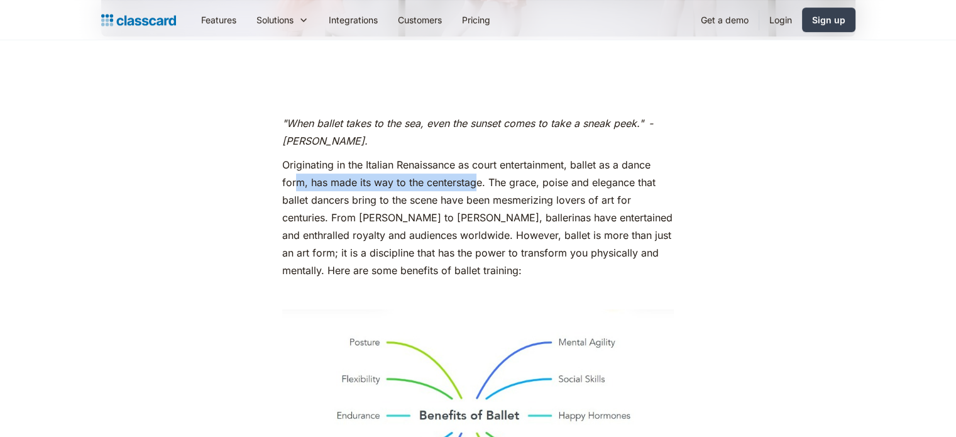  Describe the element at coordinates (829, 19) in the screenshot. I see `a: Sign up` at that location.